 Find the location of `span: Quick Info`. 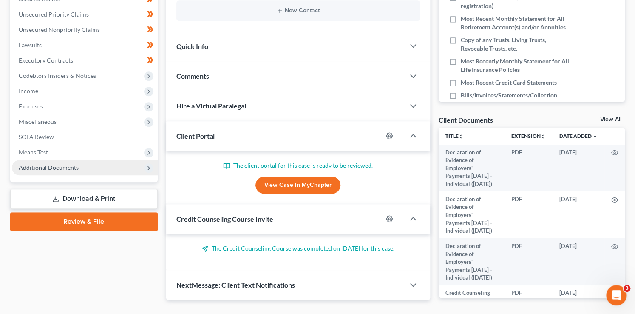

span: Quick Info is located at coordinates (192, 46).